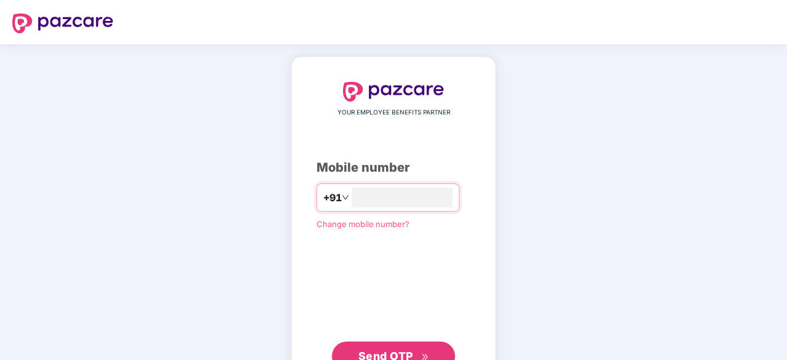 Image resolution: width=787 pixels, height=360 pixels. What do you see at coordinates (363, 224) in the screenshot?
I see `span: Change mobile number?` at bounding box center [363, 224].